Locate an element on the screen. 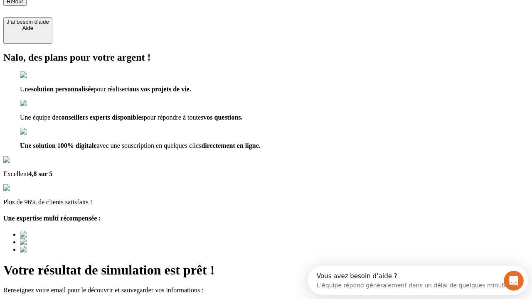 Image resolution: width=532 pixels, height=299 pixels. span: 4,8 sur 5 is located at coordinates (40, 174).